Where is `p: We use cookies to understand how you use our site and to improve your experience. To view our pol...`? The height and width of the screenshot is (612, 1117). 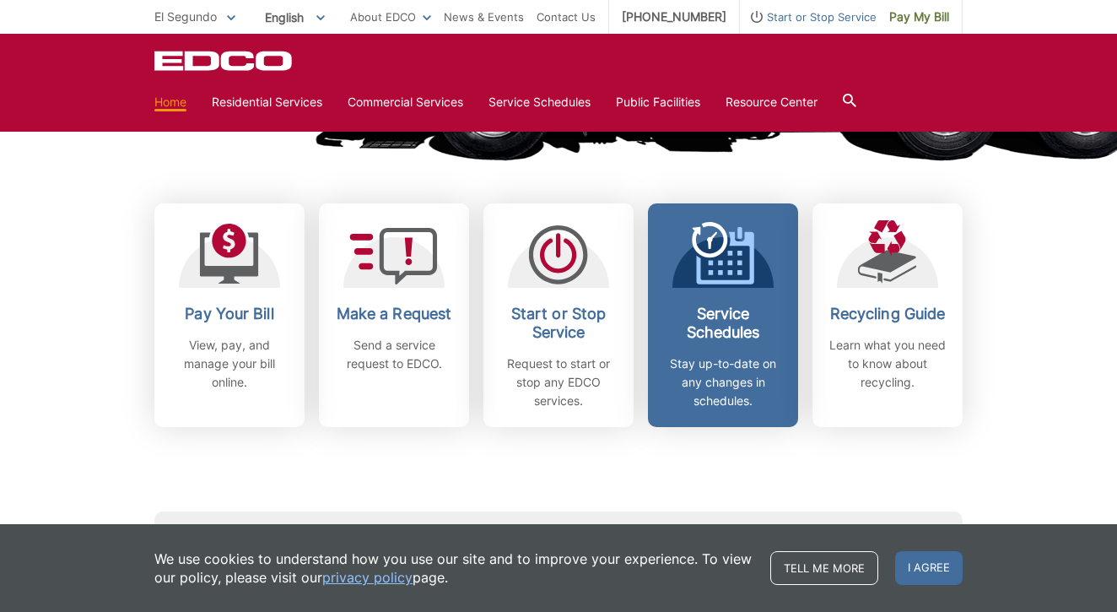 p: We use cookies to understand how you use our site and to improve your experience. To view our pol... is located at coordinates (454, 568).